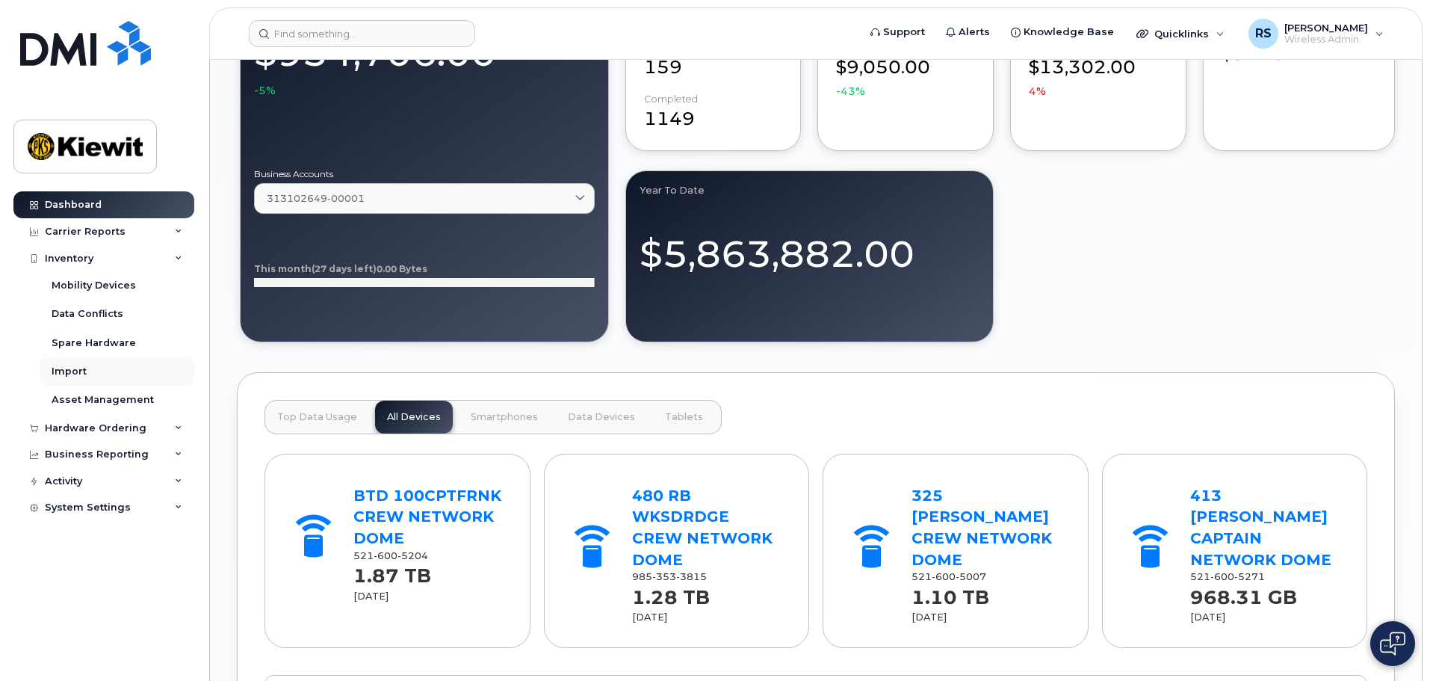 The height and width of the screenshot is (681, 1430). Describe the element at coordinates (684, 417) in the screenshot. I see `button: Tablets` at that location.